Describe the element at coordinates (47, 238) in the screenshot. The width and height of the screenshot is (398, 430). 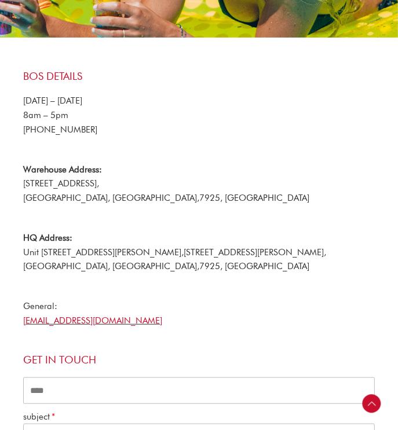
I see `strong: HQ Address:` at that location.